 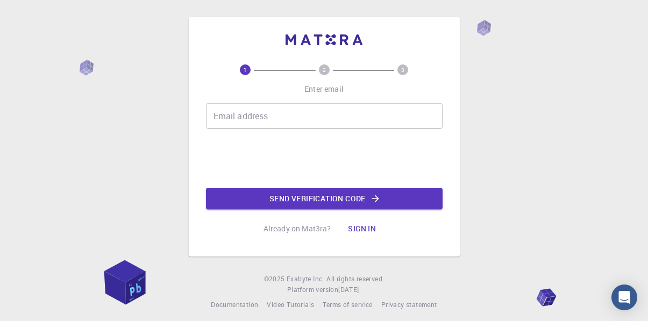 What do you see at coordinates (305, 280) in the screenshot?
I see `a: Exabyte Inc.` at bounding box center [305, 280].